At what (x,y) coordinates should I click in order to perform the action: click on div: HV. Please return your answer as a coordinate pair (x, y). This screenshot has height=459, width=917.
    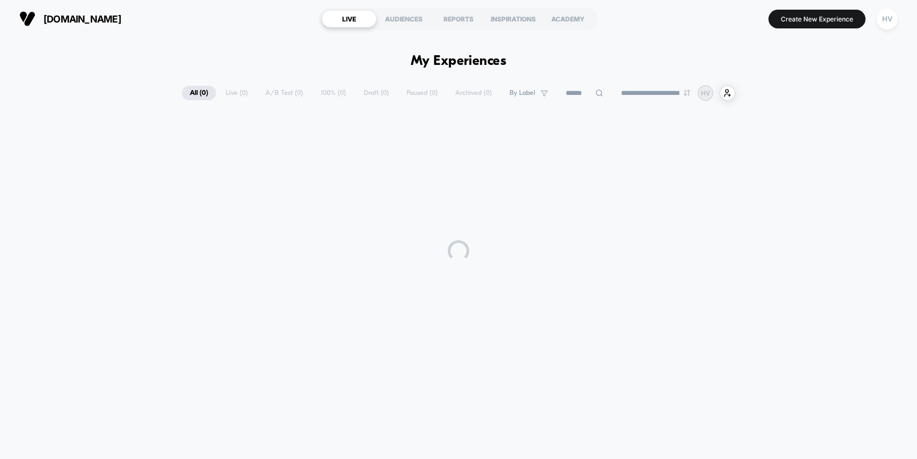
    Looking at the image, I should click on (887, 19).